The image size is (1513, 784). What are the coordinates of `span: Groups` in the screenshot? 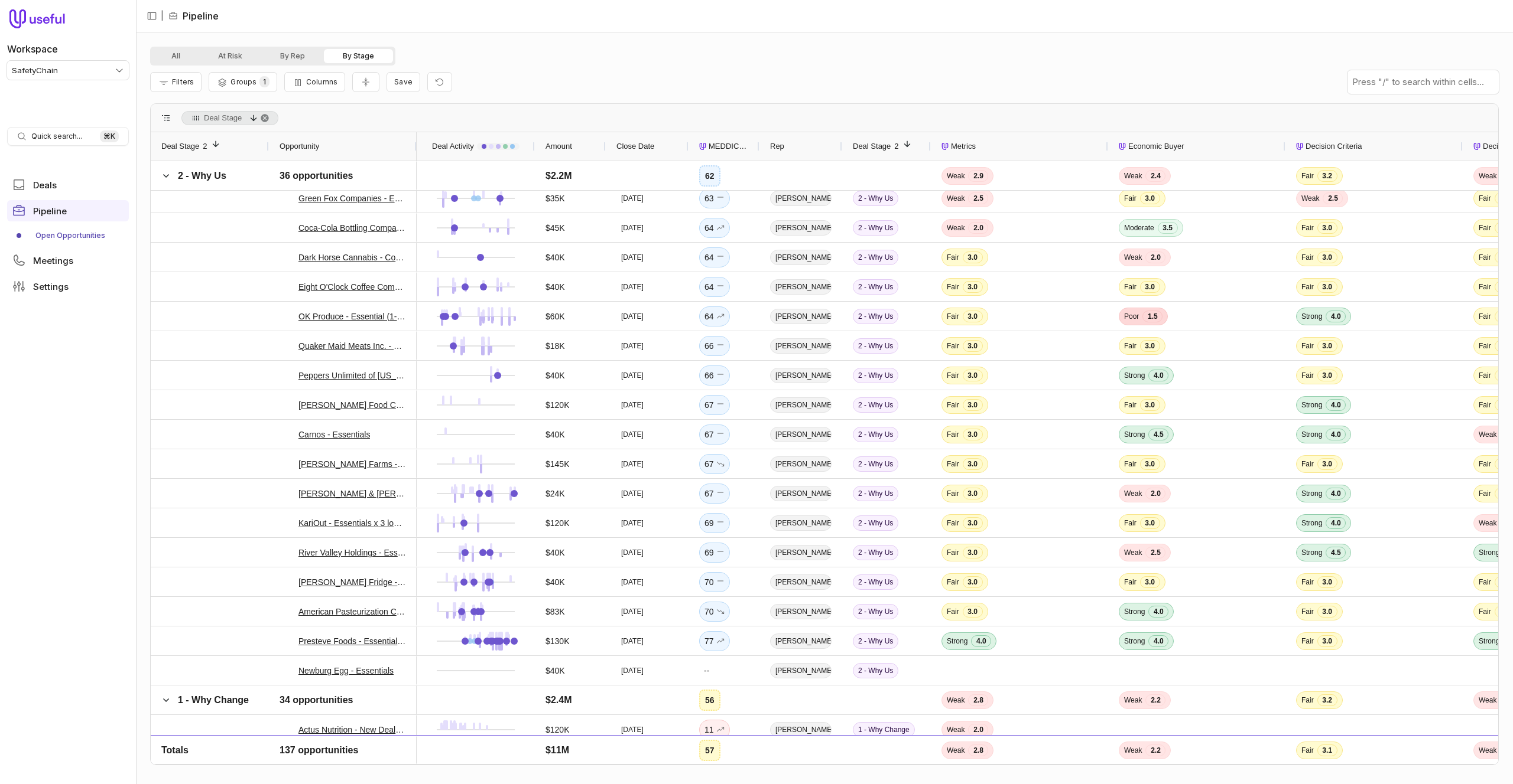 It's located at (244, 81).